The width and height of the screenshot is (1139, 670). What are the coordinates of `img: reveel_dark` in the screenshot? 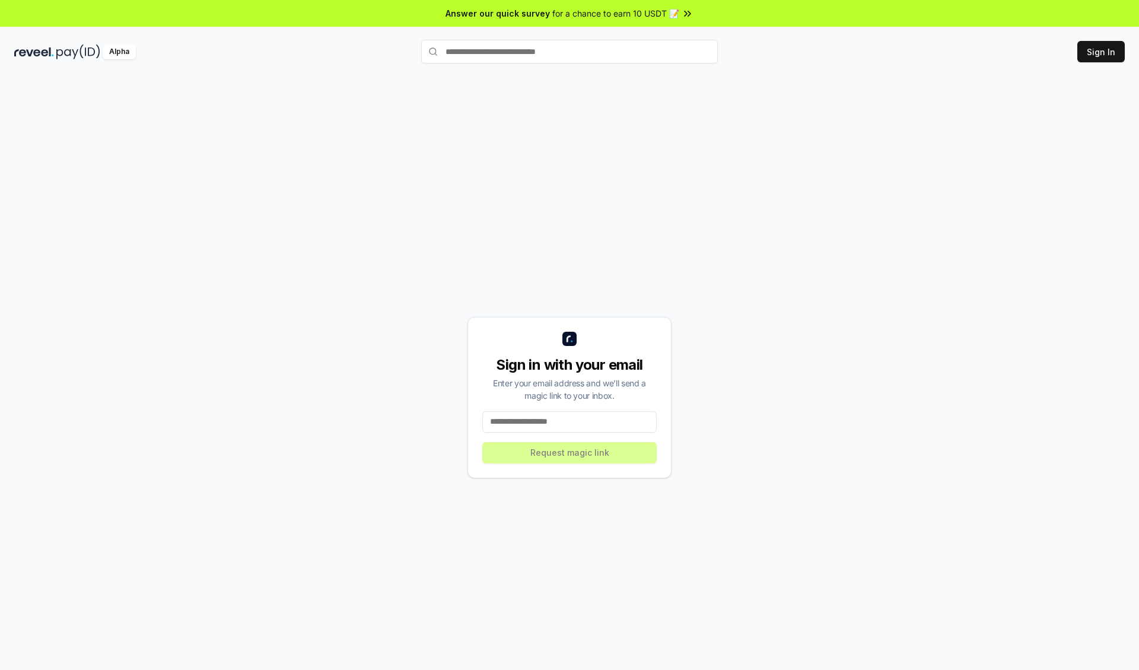 It's located at (34, 52).